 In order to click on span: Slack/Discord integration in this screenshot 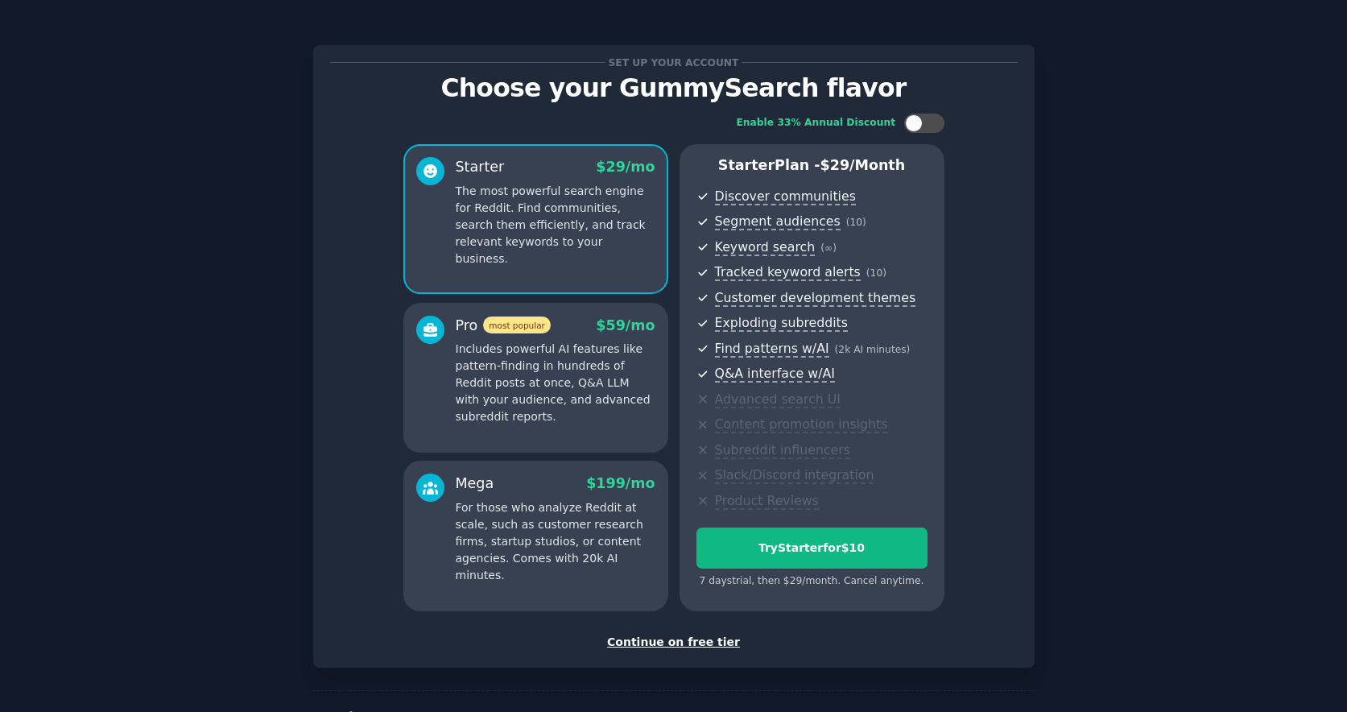, I will do `click(795, 475)`.